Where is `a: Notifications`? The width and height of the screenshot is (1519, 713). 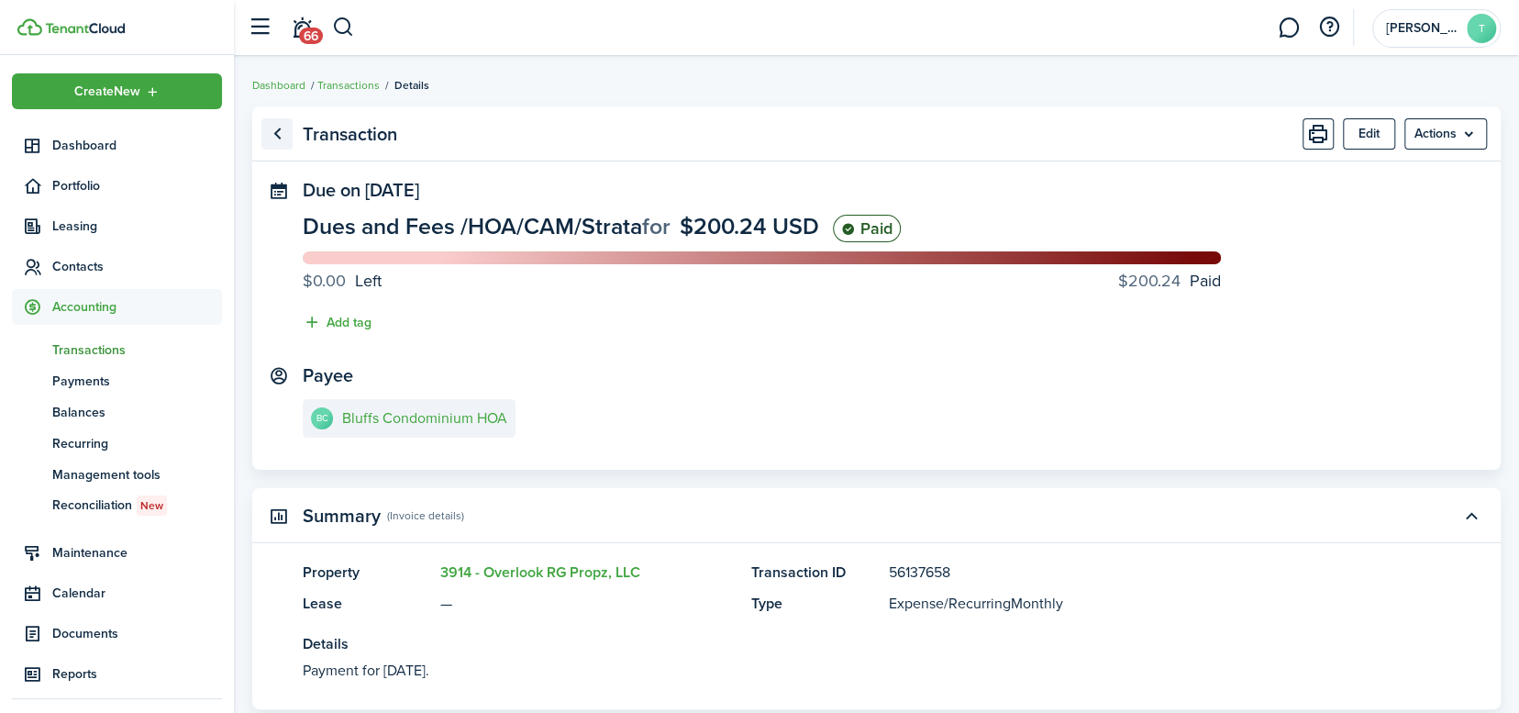
a: Notifications is located at coordinates (302, 28).